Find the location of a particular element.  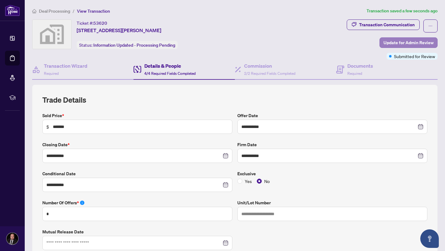

label: Closing Date is located at coordinates (137, 145).